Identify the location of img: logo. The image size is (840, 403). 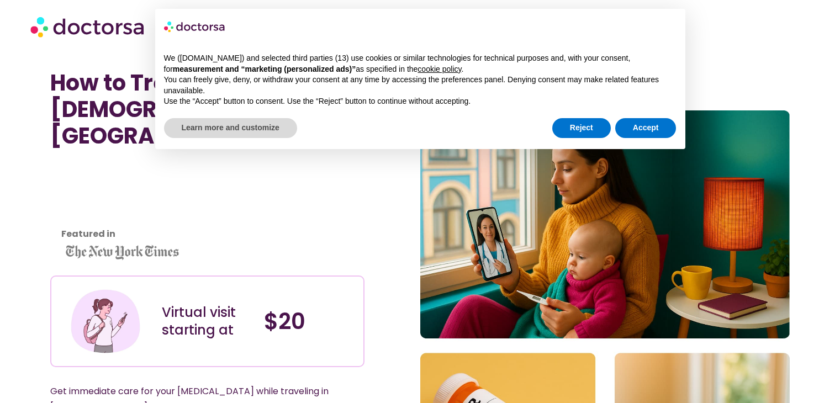
(195, 27).